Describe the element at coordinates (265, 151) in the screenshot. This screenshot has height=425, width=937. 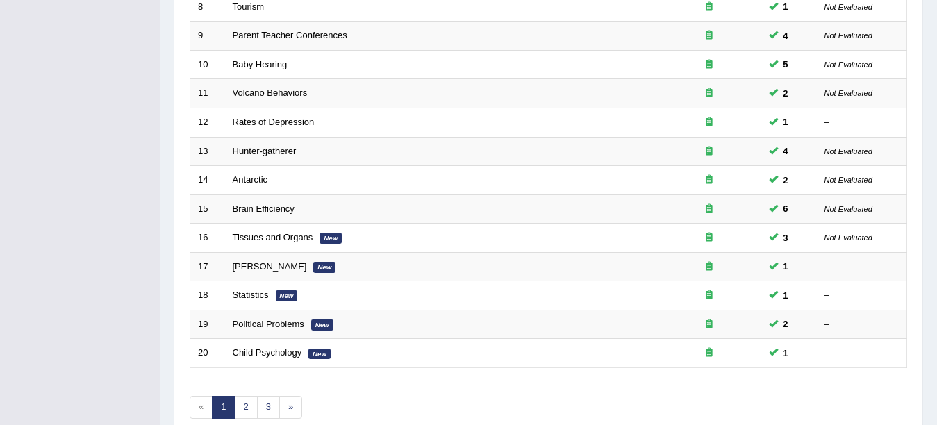
I see `a: Hunter-gatherer` at that location.